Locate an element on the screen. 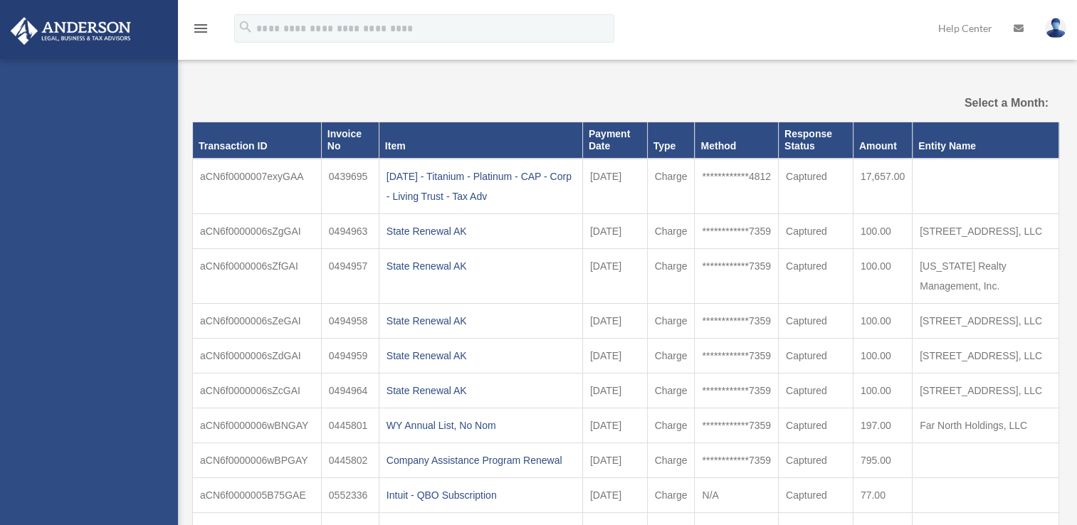 The width and height of the screenshot is (1077, 525). td: 0494964 is located at coordinates (349, 390).